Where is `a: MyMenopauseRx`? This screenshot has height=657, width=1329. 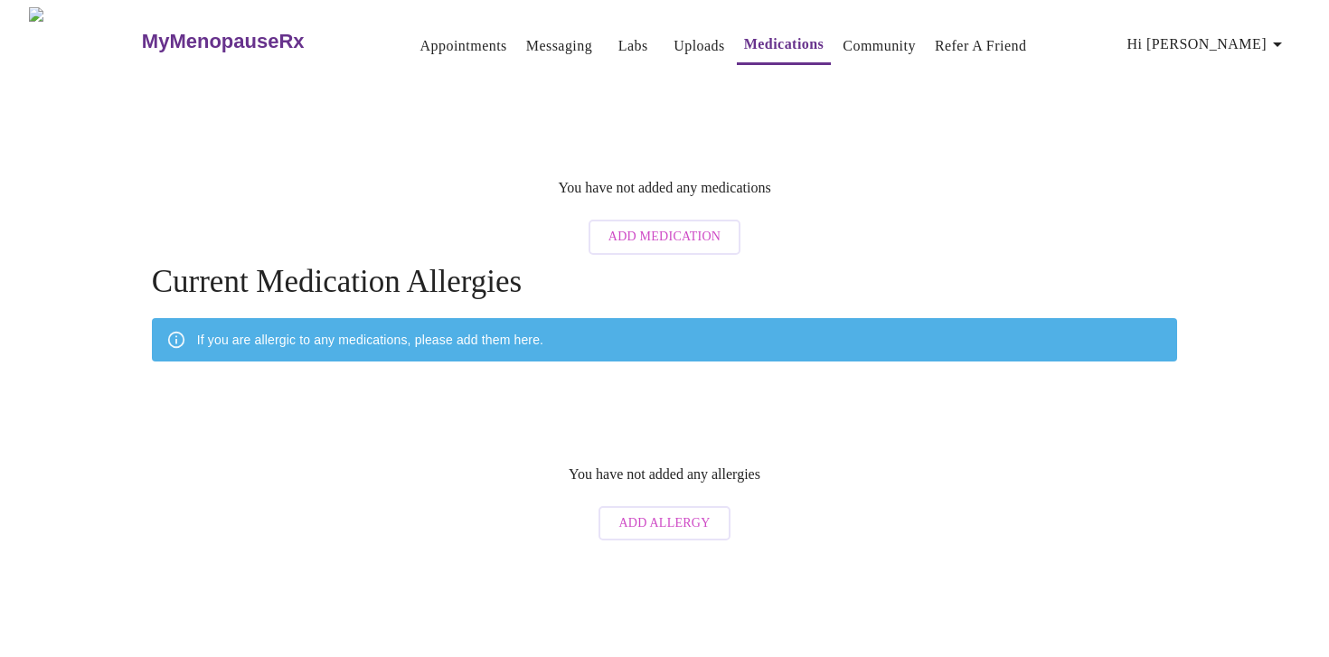
a: MyMenopauseRx is located at coordinates (258, 42).